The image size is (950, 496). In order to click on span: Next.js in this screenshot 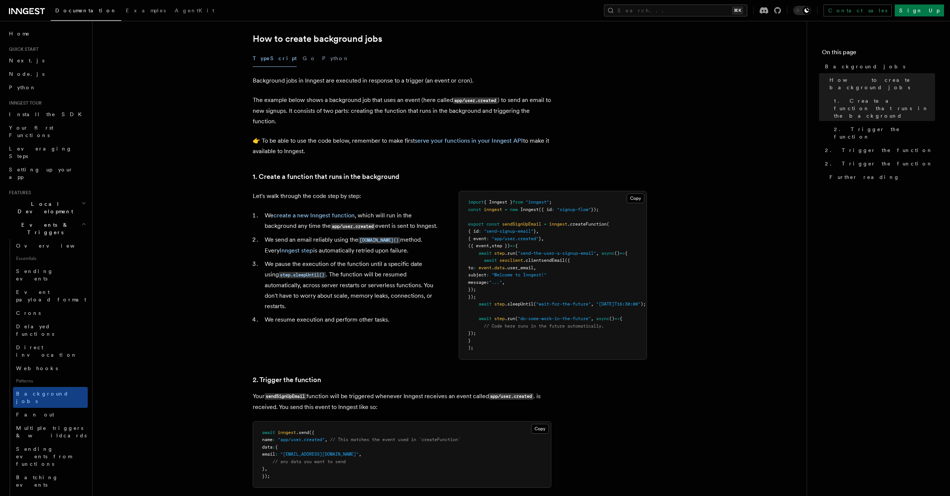, I will do `click(27, 60)`.